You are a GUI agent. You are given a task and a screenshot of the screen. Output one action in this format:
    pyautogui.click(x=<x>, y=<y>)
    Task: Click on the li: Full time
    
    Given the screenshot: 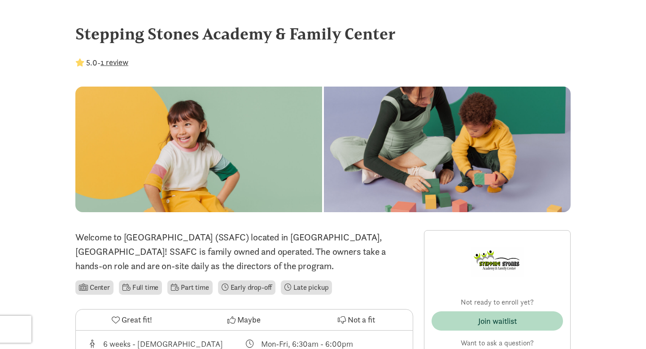 What is the action you would take?
    pyautogui.click(x=140, y=288)
    